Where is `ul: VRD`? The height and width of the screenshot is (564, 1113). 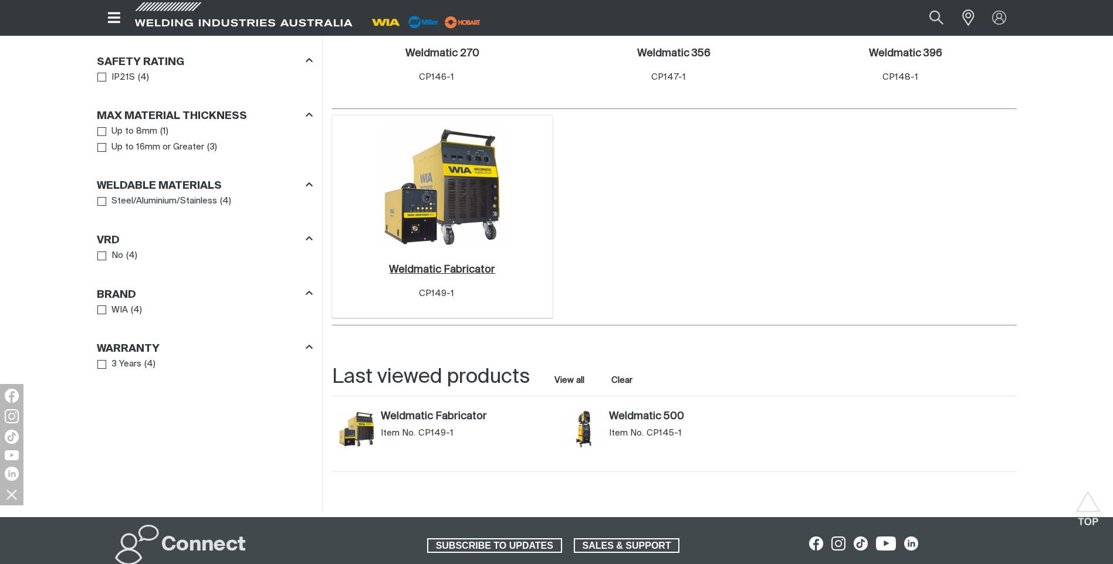
ul: VRD is located at coordinates (205, 256).